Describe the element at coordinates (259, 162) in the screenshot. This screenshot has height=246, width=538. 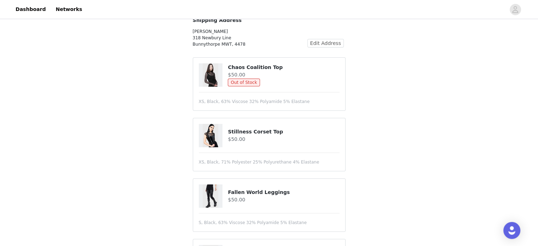
I see `span: XS, Black, 71% Polyester 25% Polyurethane 4% Elastane` at that location.